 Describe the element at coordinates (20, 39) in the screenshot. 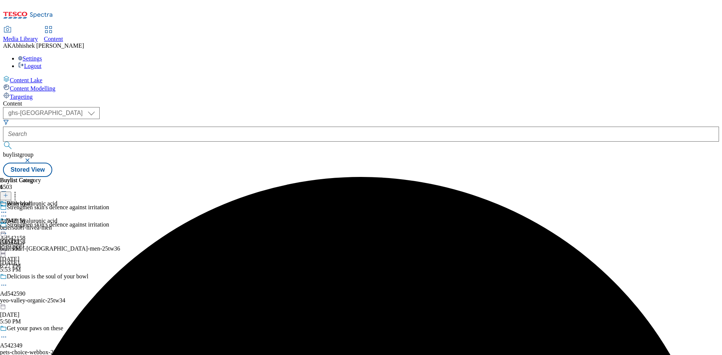

I see `span: Media Library` at that location.